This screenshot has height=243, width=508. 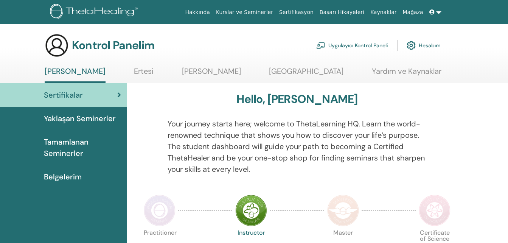 I want to click on a: Hesabım, so click(x=424, y=45).